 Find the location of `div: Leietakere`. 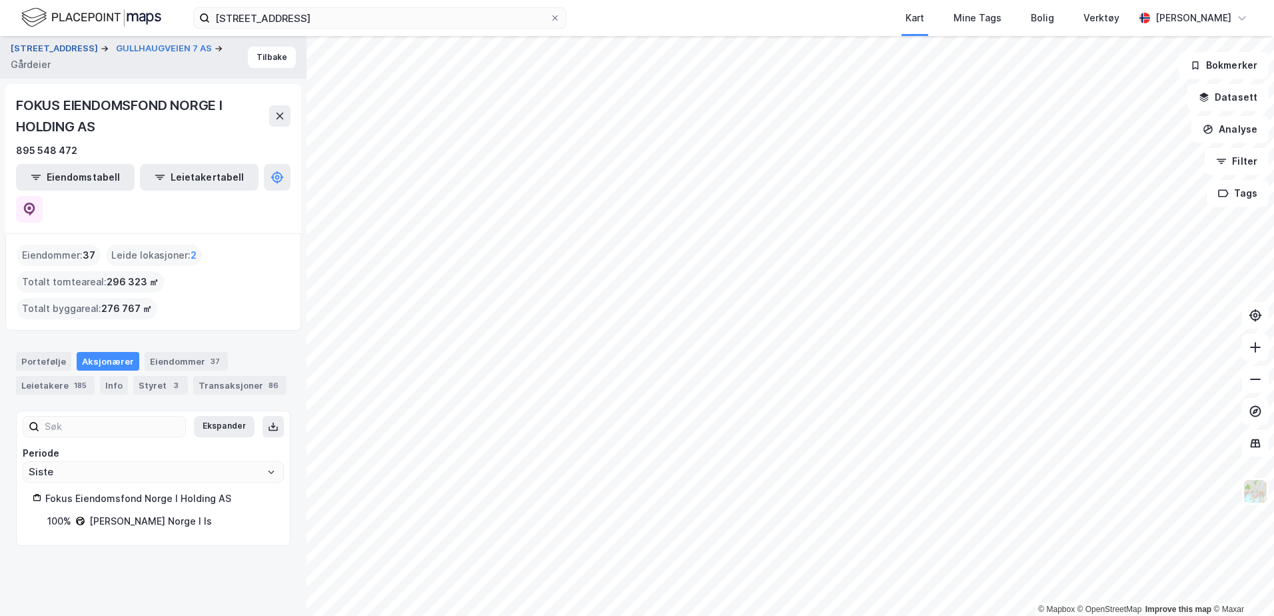

div: Leietakere is located at coordinates (55, 385).